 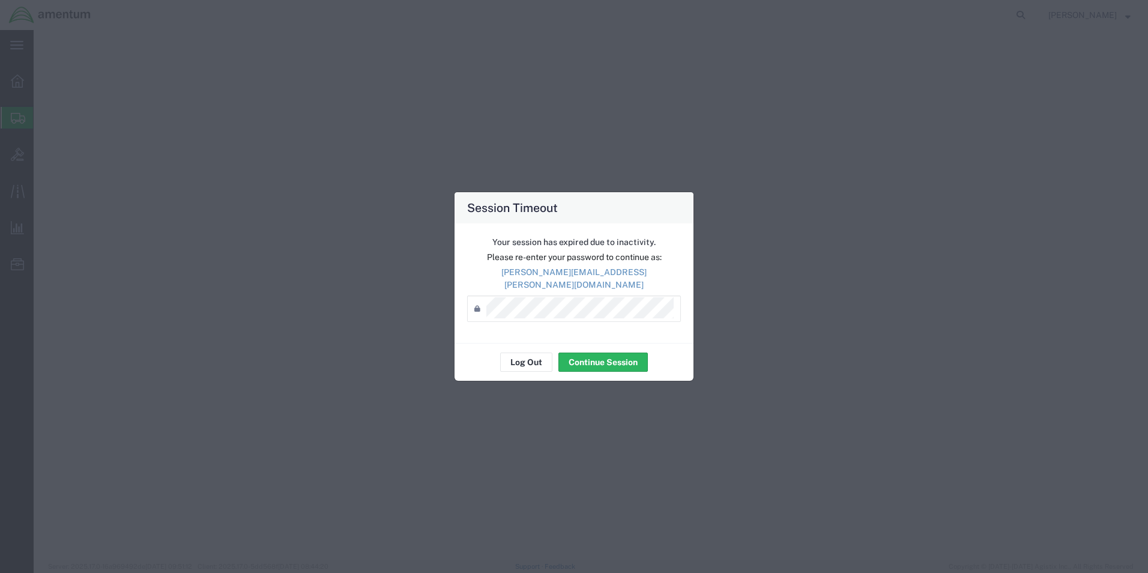 What do you see at coordinates (526, 362) in the screenshot?
I see `button: Log Out` at bounding box center [526, 362].